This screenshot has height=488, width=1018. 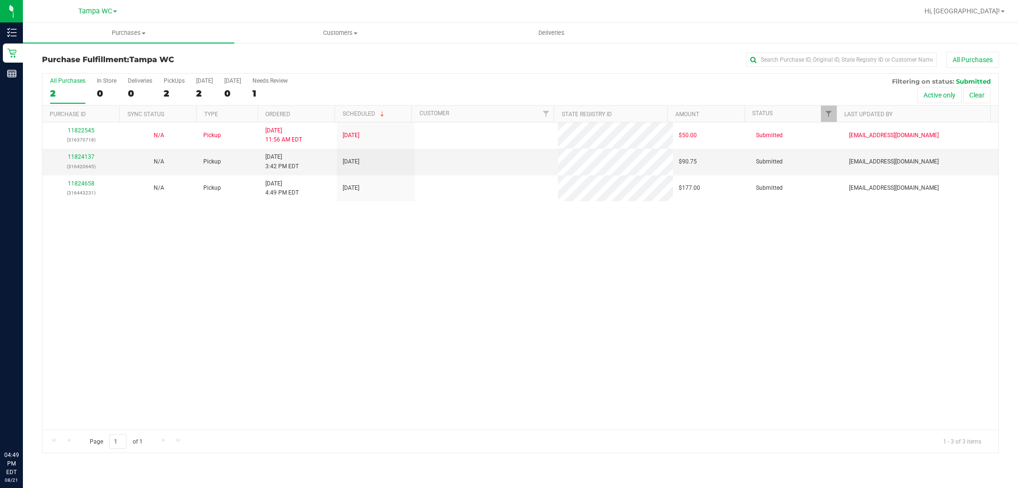 I want to click on inline-svg: Retail, so click(x=12, y=53).